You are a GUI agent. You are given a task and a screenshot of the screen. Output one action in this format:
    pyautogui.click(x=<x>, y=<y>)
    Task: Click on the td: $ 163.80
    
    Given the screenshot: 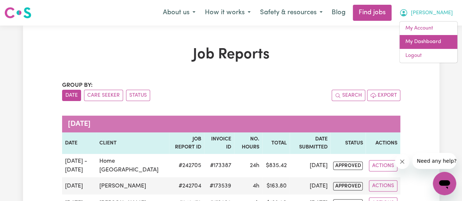 What is the action you would take?
    pyautogui.click(x=276, y=186)
    